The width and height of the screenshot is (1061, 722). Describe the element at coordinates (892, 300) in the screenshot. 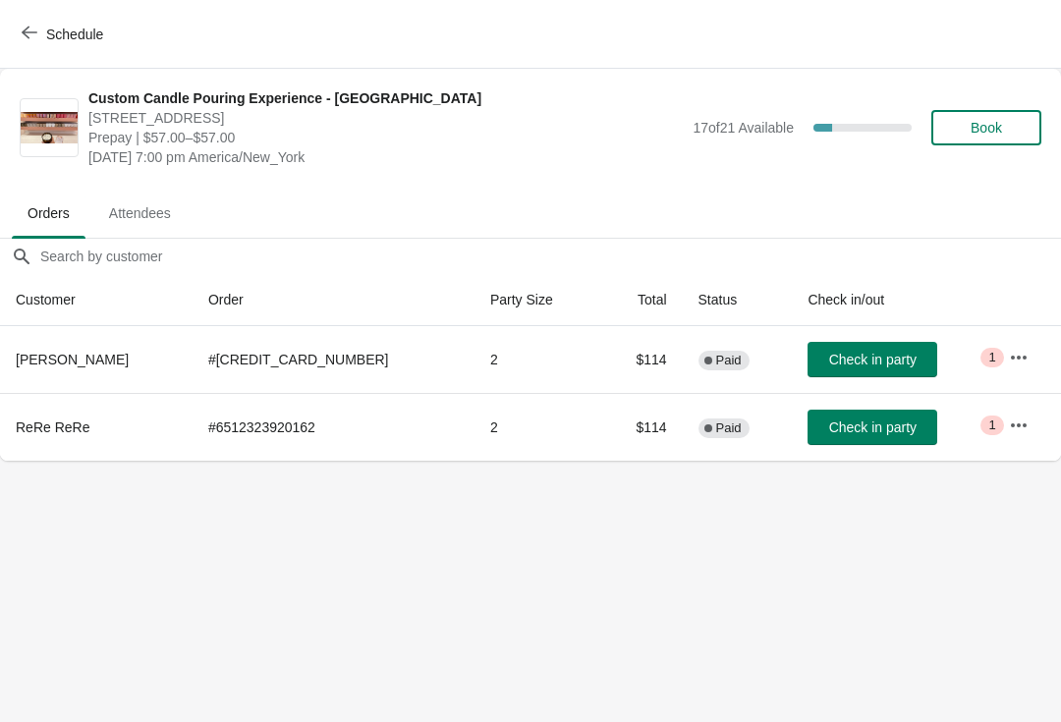

I see `th: Check in/out` at that location.